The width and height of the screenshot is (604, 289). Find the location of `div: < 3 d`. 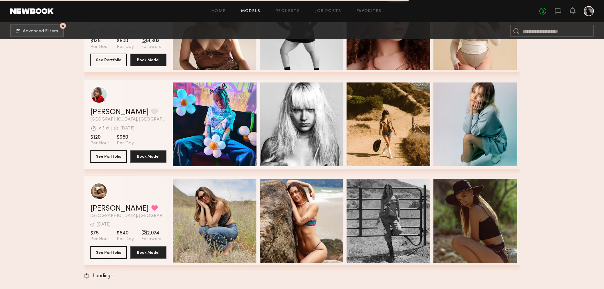

div: < 3 d is located at coordinates (103, 128).